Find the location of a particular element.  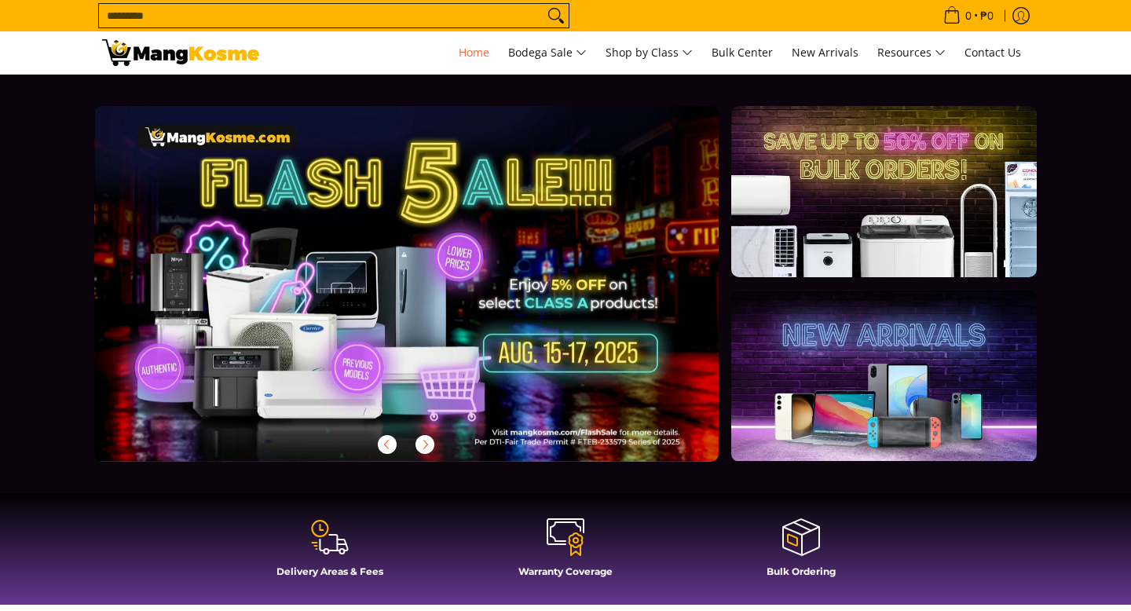

span: Resources is located at coordinates (911, 53).